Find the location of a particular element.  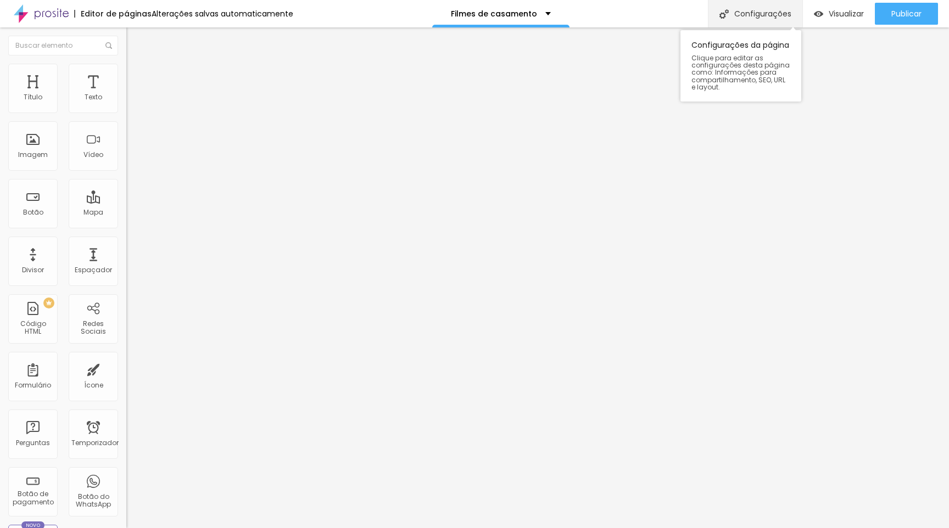

font: Configurações is located at coordinates (763, 14).